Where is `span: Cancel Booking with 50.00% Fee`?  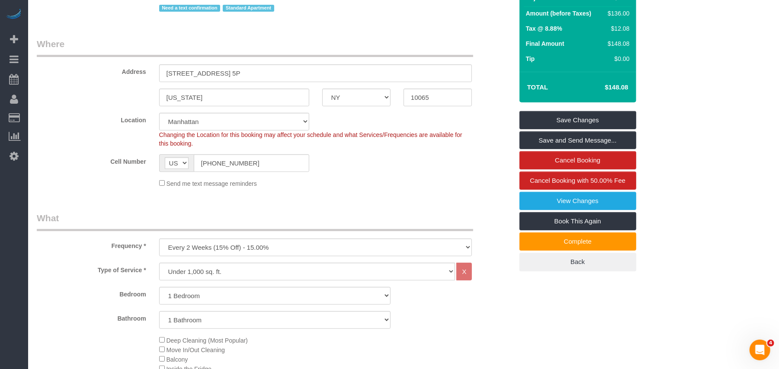
span: Cancel Booking with 50.00% Fee is located at coordinates (577, 180).